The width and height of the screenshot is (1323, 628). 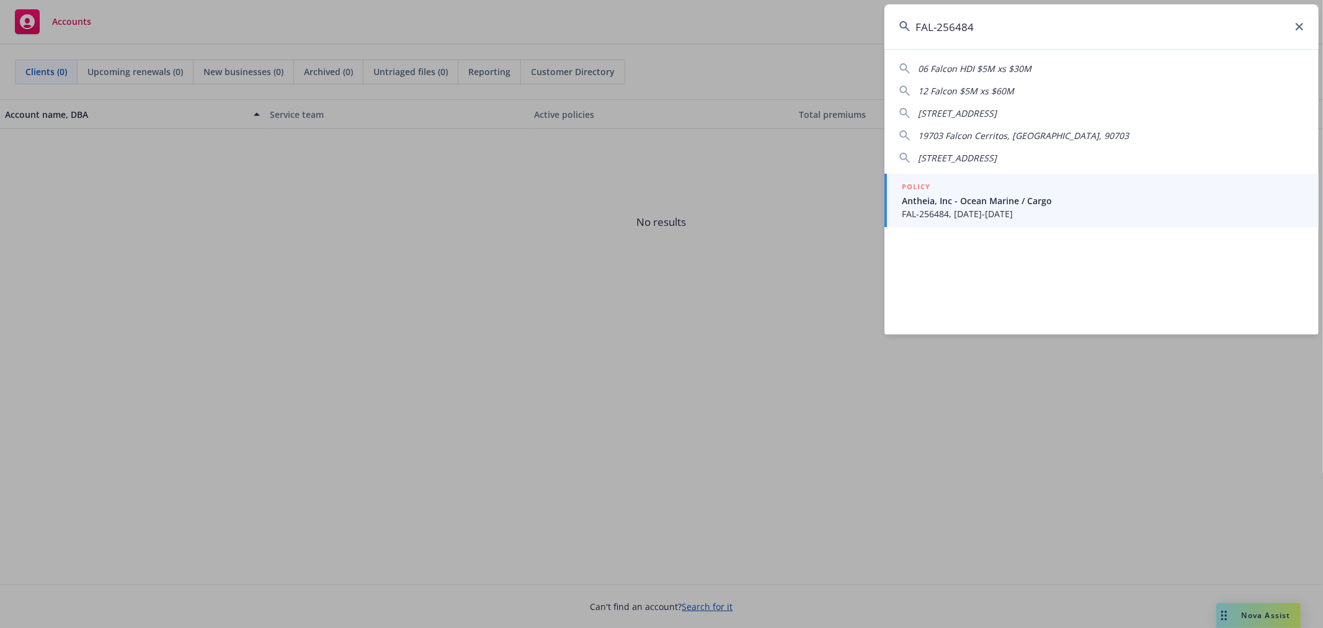 I want to click on span: 12 Falcon $5M xs $60M, so click(x=966, y=91).